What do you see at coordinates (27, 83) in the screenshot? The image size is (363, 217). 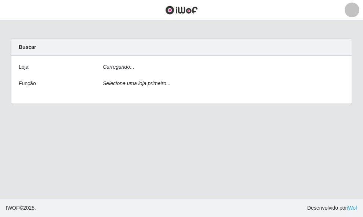 I see `label: Função` at bounding box center [27, 83].